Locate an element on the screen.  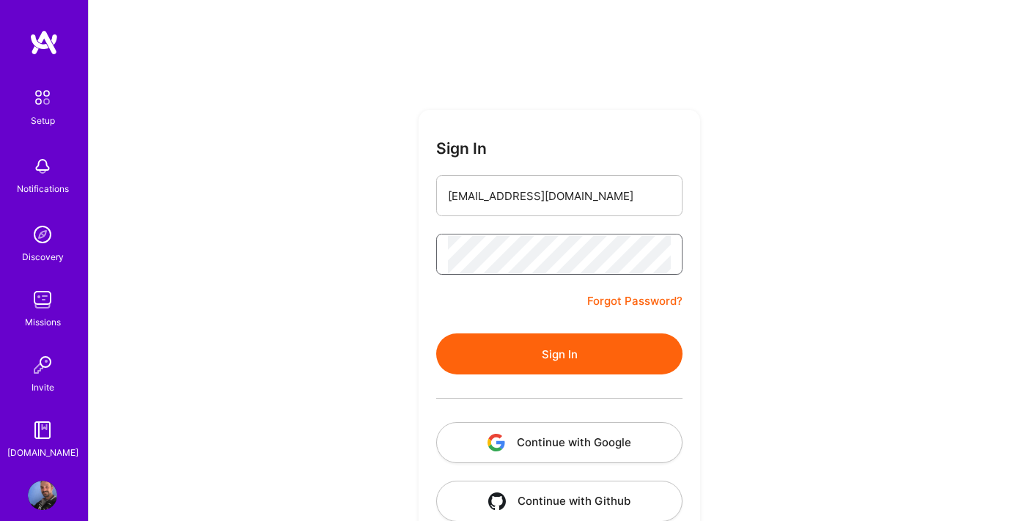
img: Invite is located at coordinates (43, 365).